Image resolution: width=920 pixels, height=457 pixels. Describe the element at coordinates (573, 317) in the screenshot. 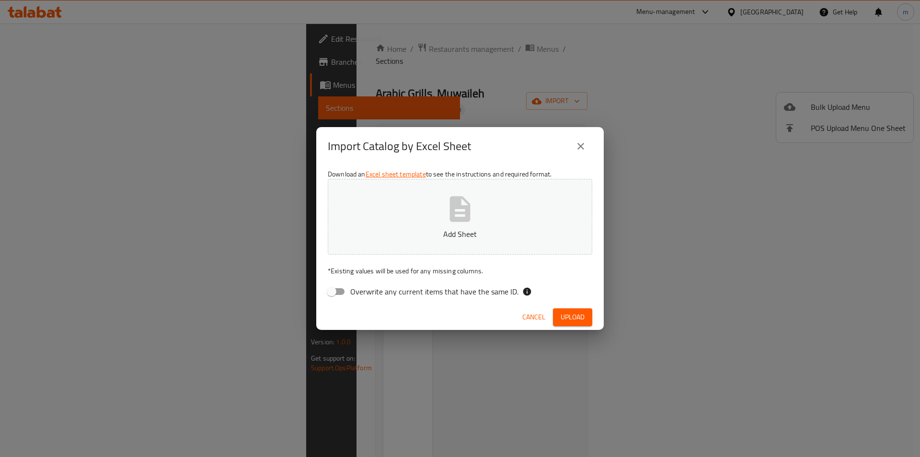

I see `span: Upload` at that location.